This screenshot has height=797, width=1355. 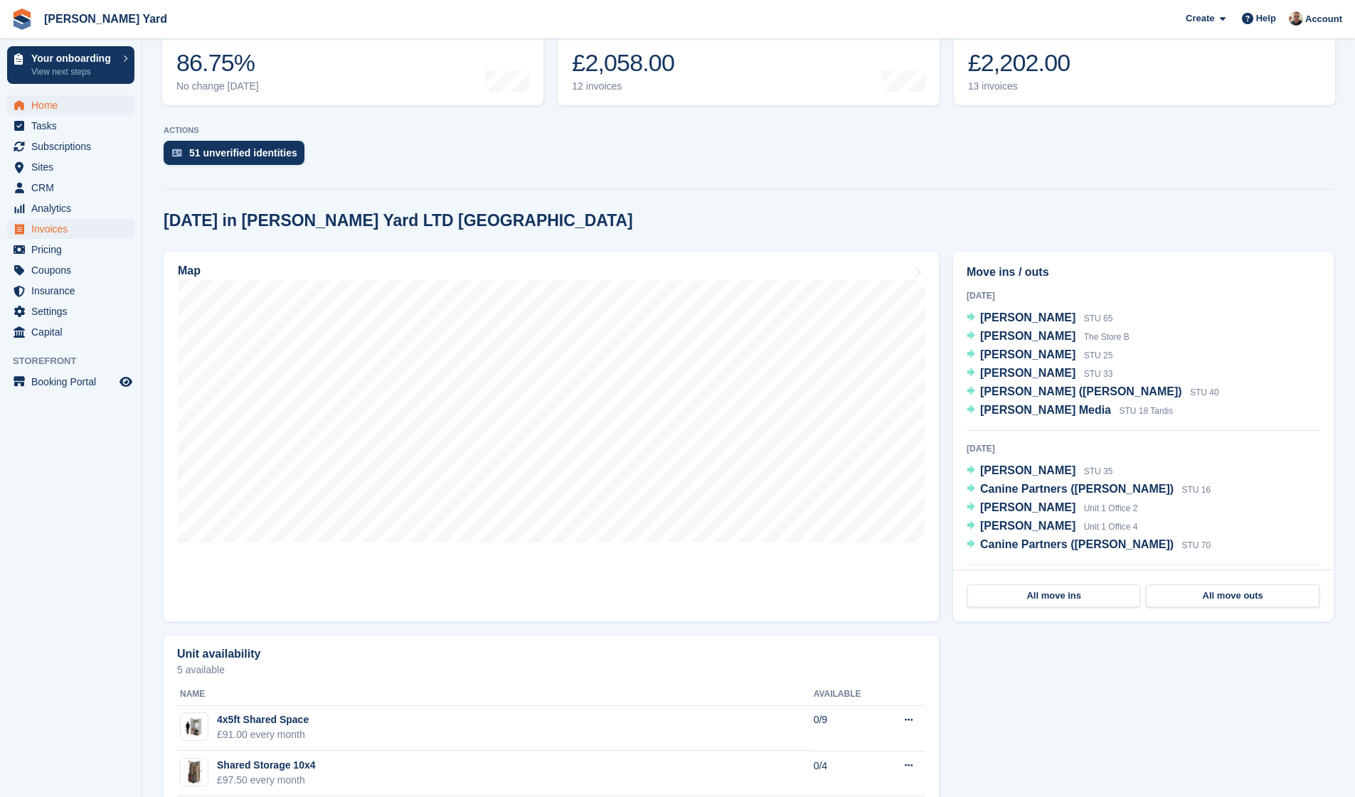 I want to click on span: STU 25, so click(x=1098, y=356).